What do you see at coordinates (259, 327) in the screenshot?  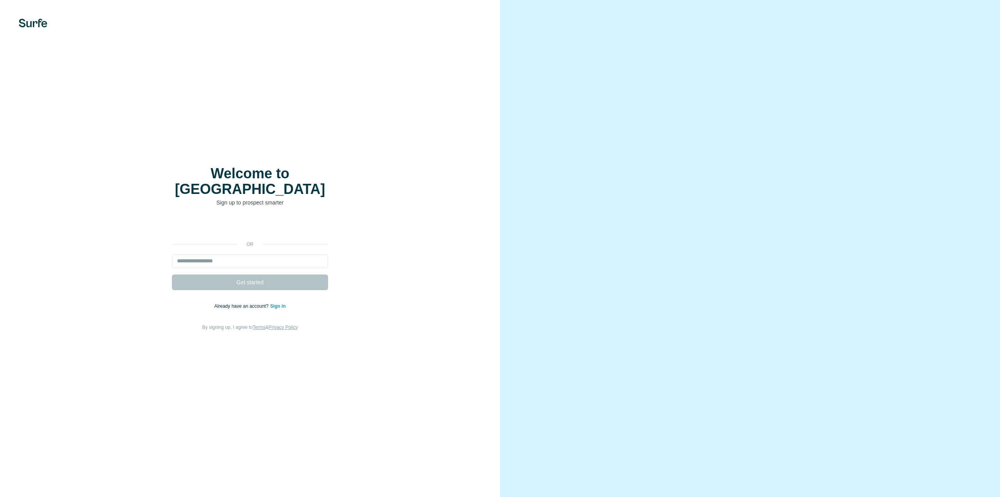 I see `a: Terms` at bounding box center [259, 327].